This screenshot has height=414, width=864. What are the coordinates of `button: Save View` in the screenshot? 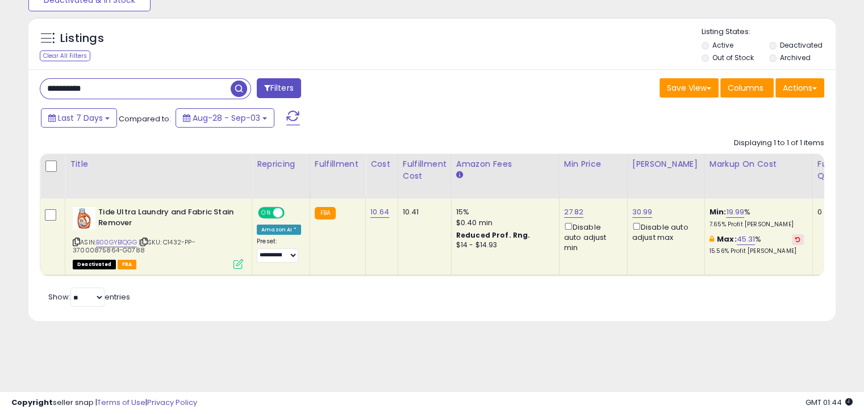 It's located at (689, 88).